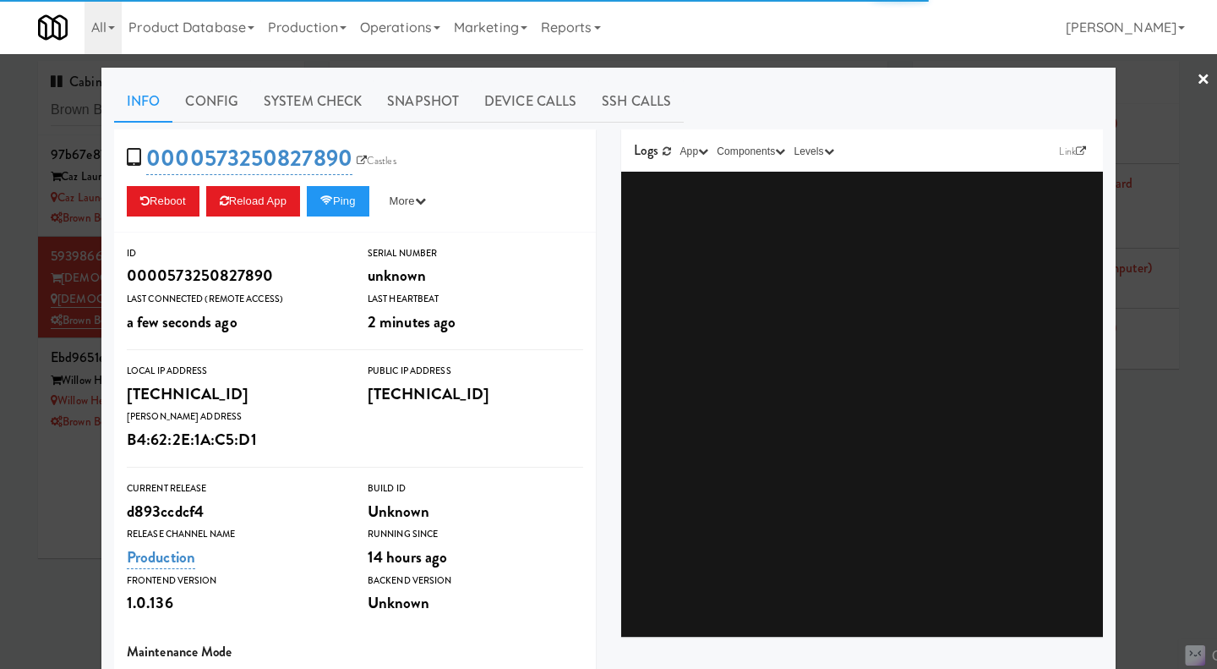 Image resolution: width=1217 pixels, height=669 pixels. What do you see at coordinates (475, 371) in the screenshot?
I see `div: Public IP Address` at bounding box center [475, 371].